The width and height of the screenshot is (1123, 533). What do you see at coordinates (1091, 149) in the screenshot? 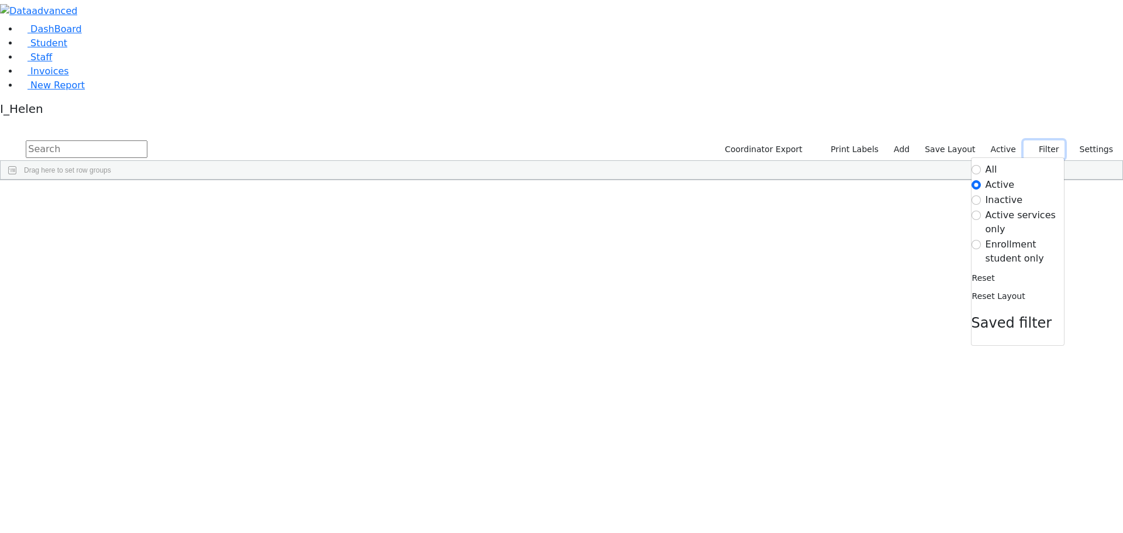
I see `button: Settings` at bounding box center [1091, 149].